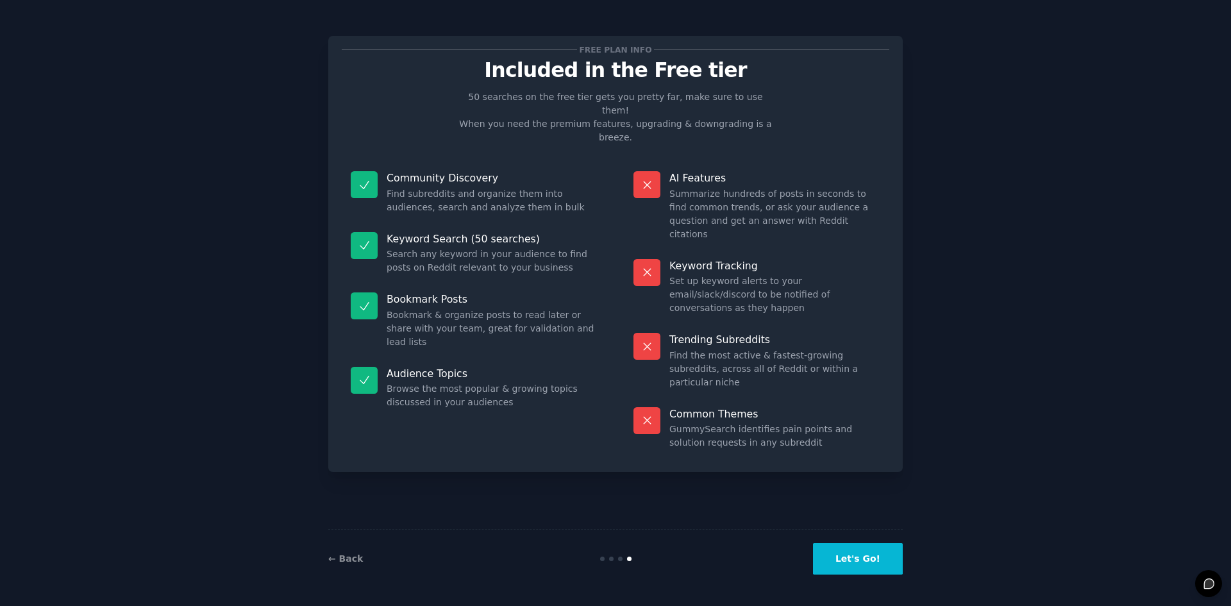 The image size is (1231, 606). I want to click on dd: Find subreddits and organize them into audiences, search and analyze them in bulk, so click(492, 201).